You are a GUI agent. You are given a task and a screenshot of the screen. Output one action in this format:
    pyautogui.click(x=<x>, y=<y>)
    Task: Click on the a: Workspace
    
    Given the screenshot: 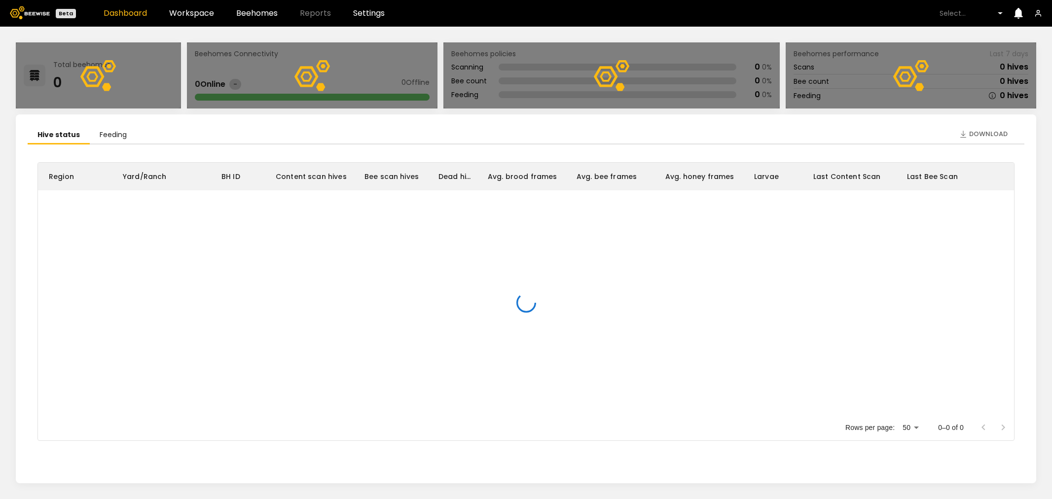 What is the action you would take?
    pyautogui.click(x=191, y=13)
    